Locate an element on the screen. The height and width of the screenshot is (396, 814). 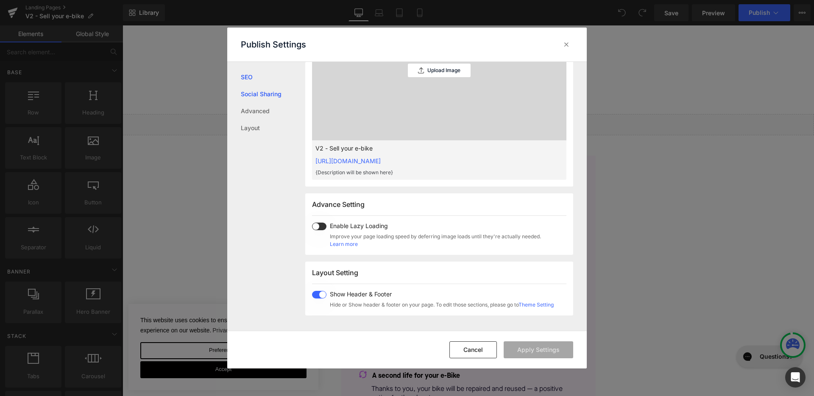
div: Open Intercom Messenger is located at coordinates (795, 377).